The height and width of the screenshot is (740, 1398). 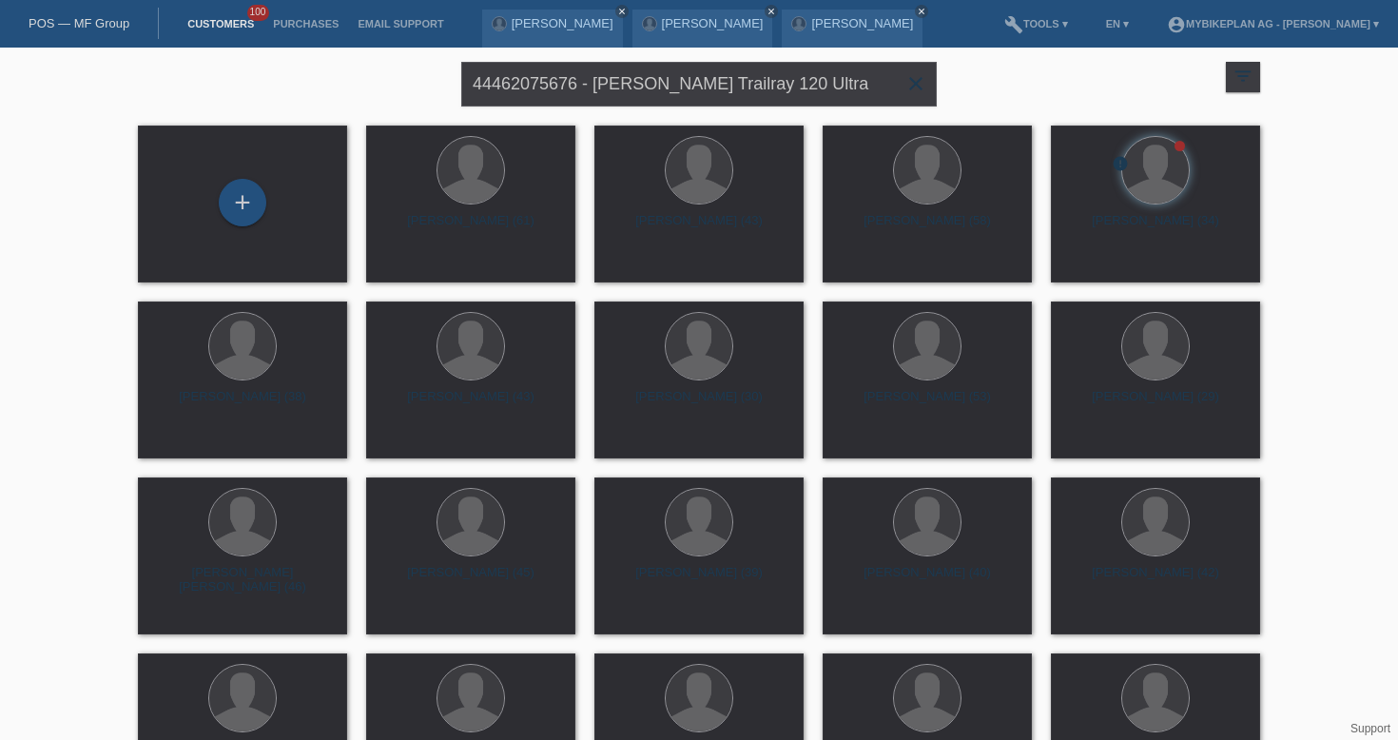 I want to click on a: Email Support, so click(x=401, y=24).